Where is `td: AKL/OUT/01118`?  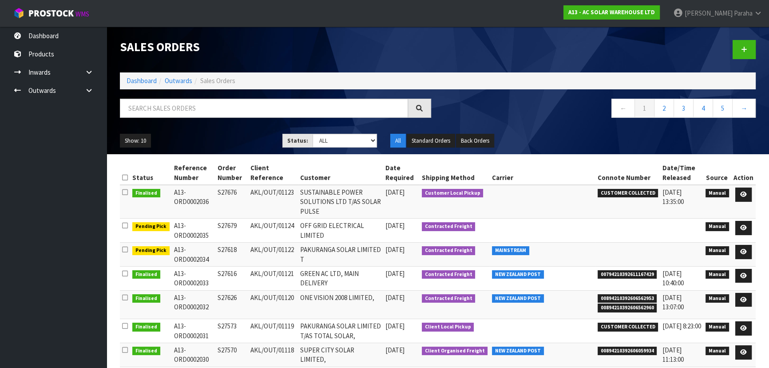
td: AKL/OUT/01118 is located at coordinates (273, 355).